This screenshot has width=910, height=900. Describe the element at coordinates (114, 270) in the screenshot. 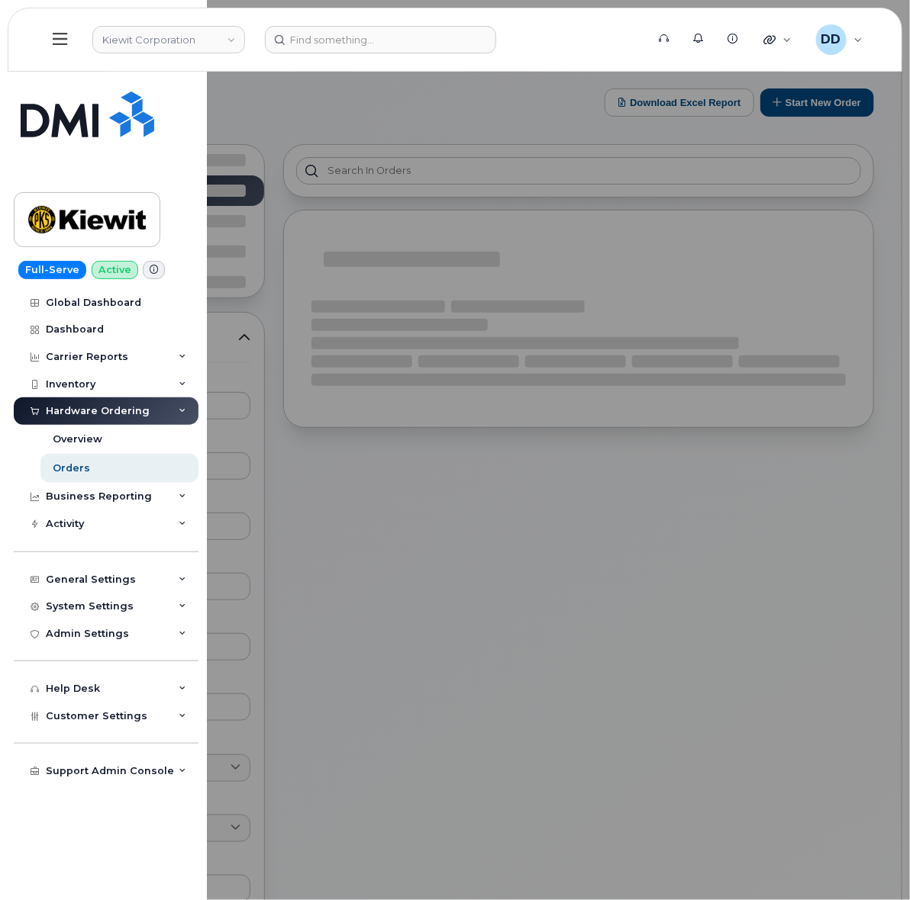

I see `span: Active` at that location.